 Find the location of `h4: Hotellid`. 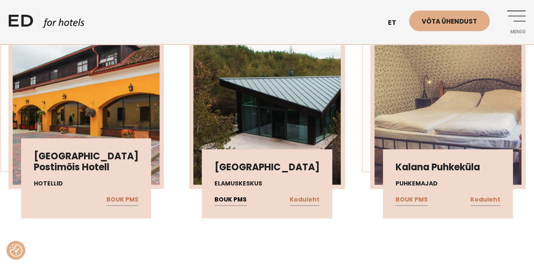

h4: Hotellid is located at coordinates (86, 183).